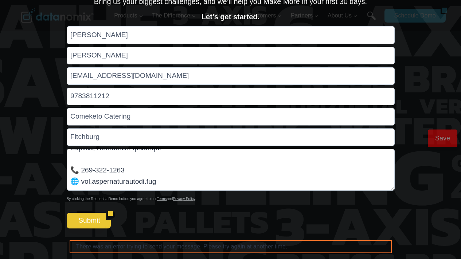 This screenshot has height=259, width=461. Describe the element at coordinates (184, 199) in the screenshot. I see `a: Privacy Policy` at that location.